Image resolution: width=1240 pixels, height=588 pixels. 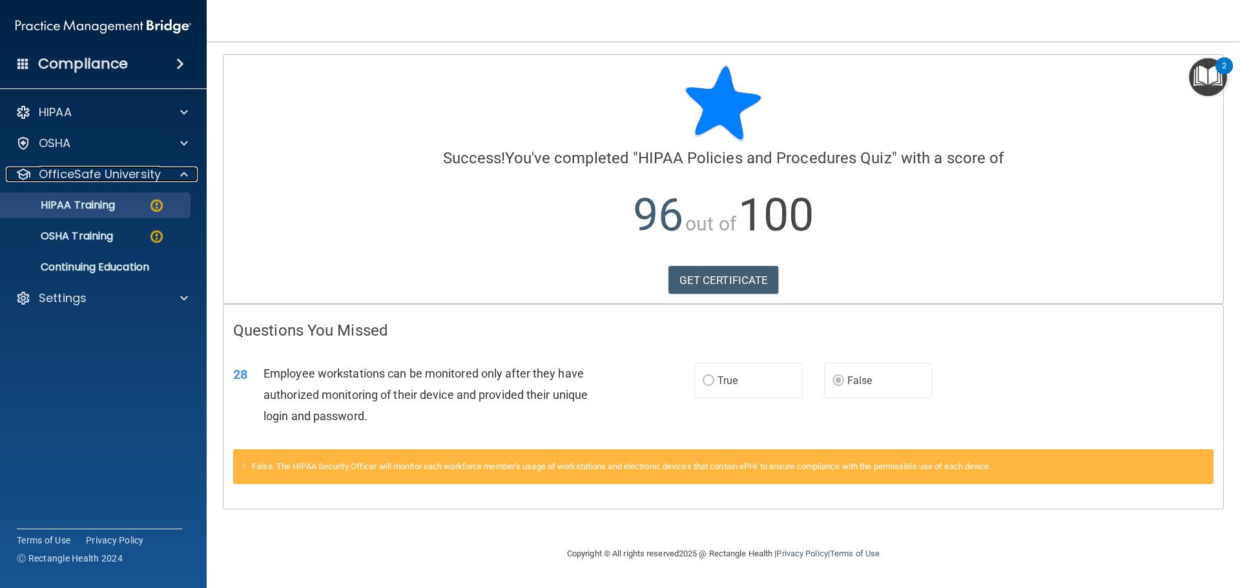 I want to click on span: 100, so click(x=776, y=215).